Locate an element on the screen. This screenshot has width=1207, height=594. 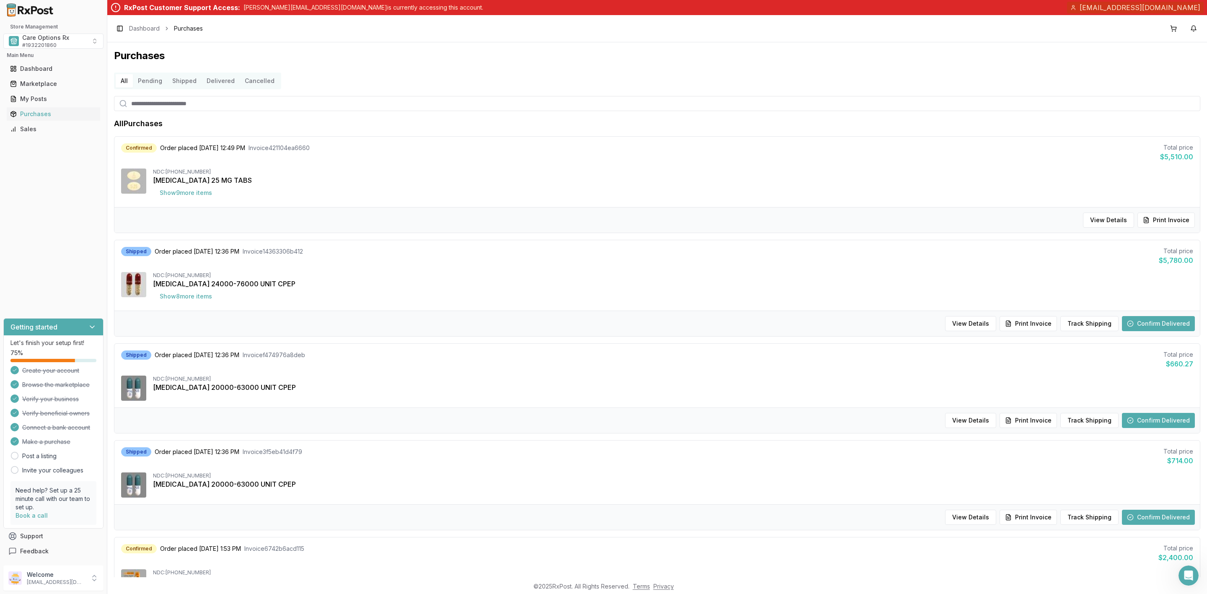
a: Book a call is located at coordinates (31, 515).